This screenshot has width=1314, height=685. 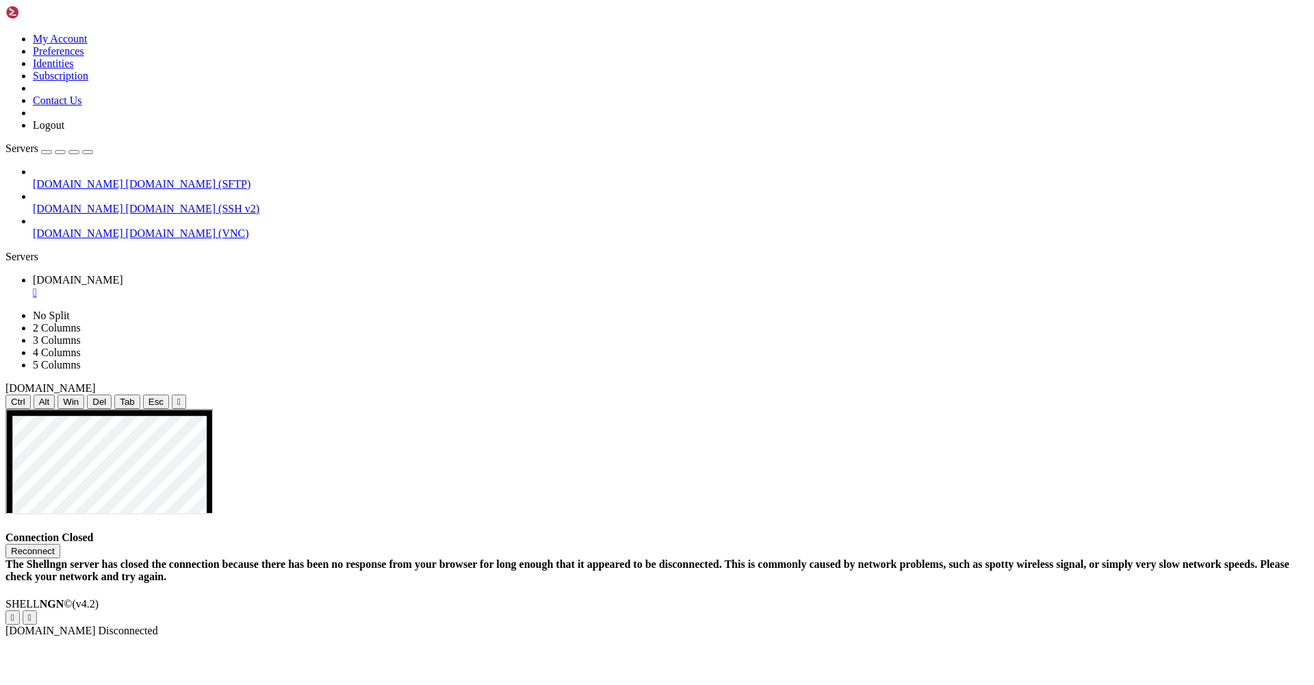 I want to click on a: Logout, so click(x=49, y=125).